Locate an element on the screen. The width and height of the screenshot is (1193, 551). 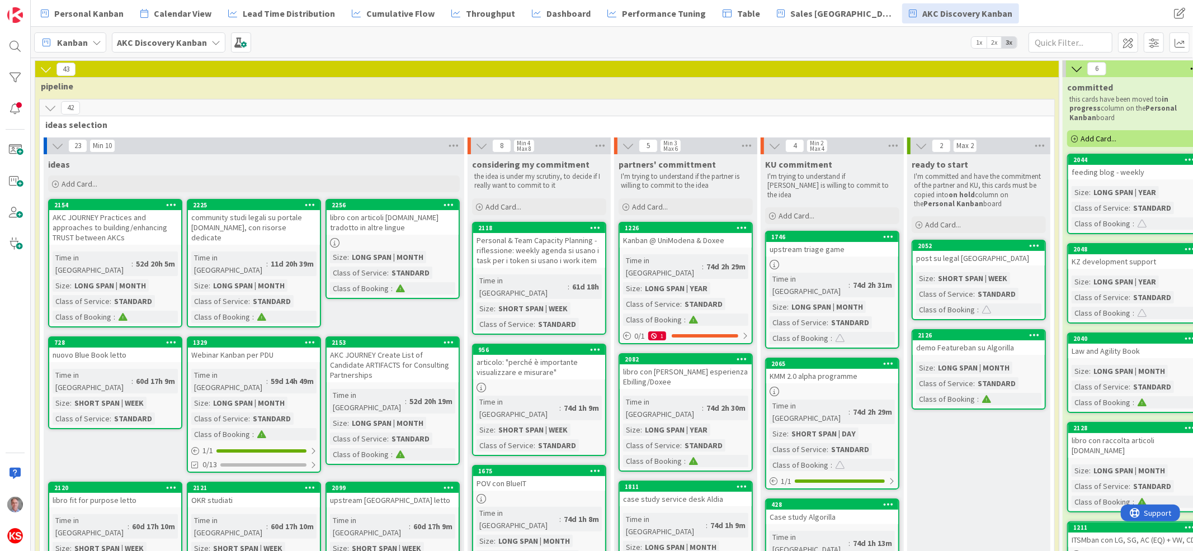
div: 2118Personal & Team Capacity Planning - riflessione: weekly agenda si usano i task per i token si... is located at coordinates (539, 245).